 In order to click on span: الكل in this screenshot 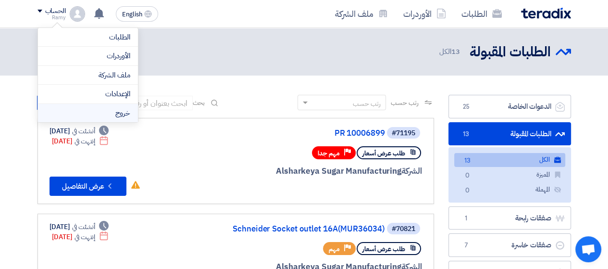, I will do `click(450, 51)`.